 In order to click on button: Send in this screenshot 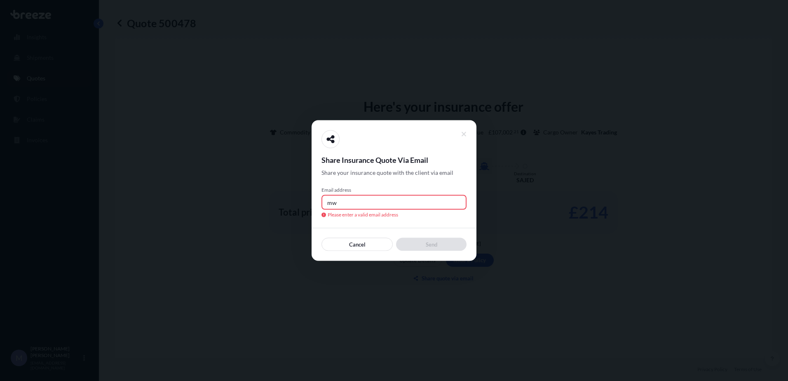, I will do `click(431, 244)`.